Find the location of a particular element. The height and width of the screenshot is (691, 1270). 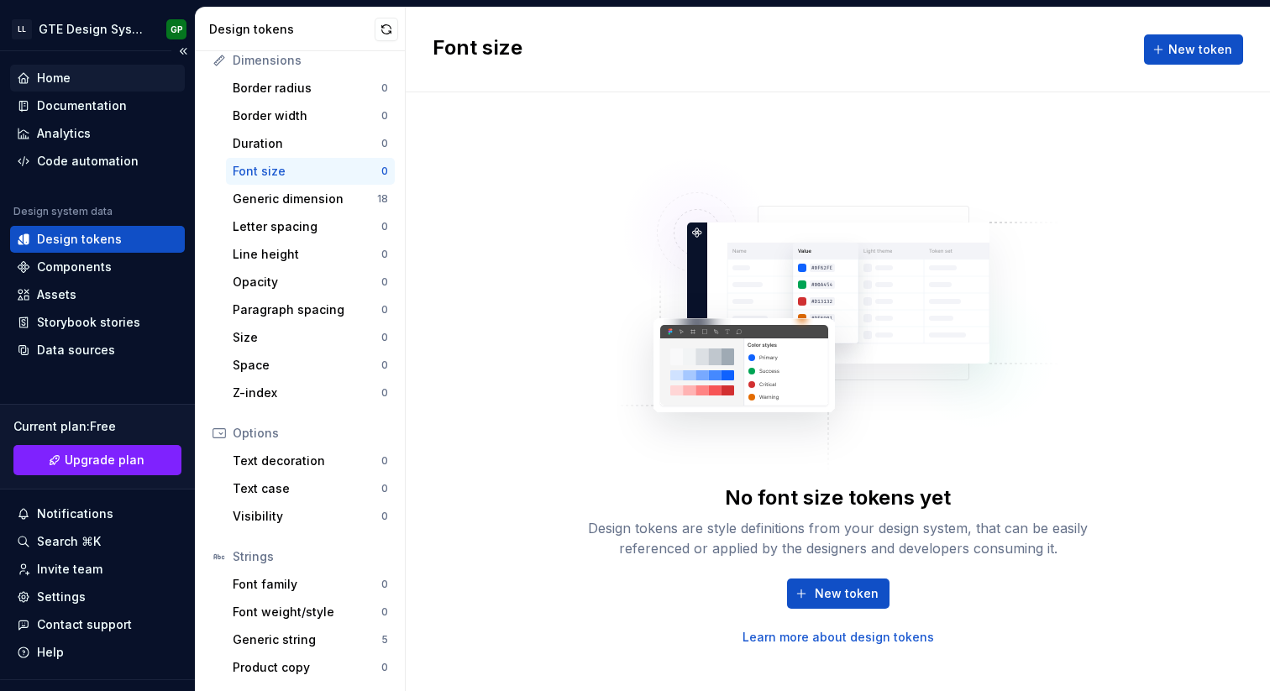

div: Generic string is located at coordinates (307, 640).